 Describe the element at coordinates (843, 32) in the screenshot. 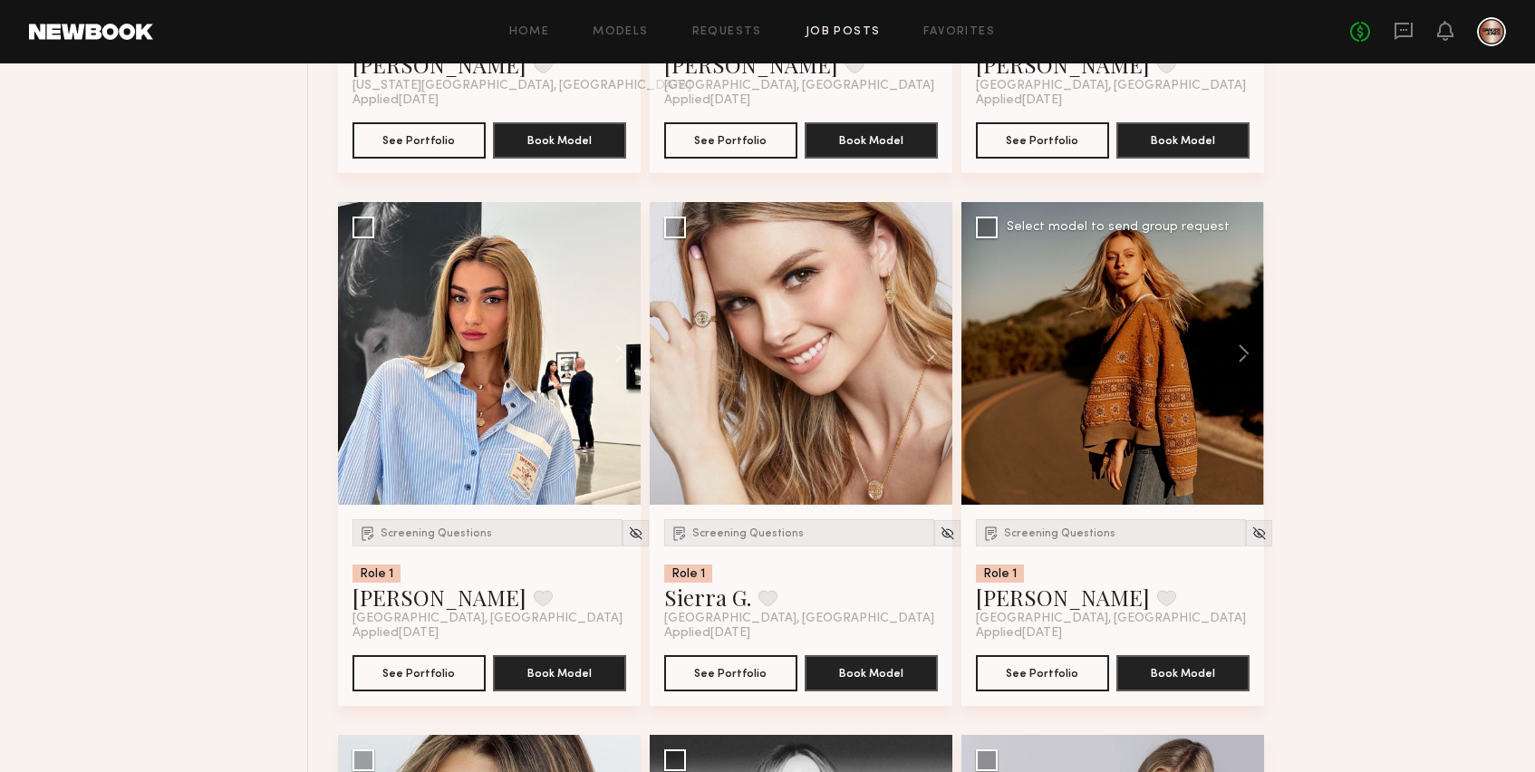

I see `a: Job Posts` at that location.